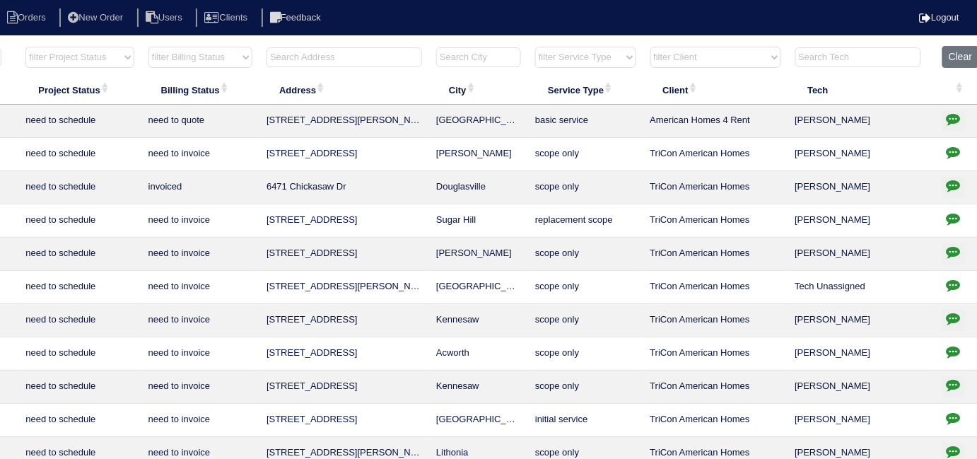 The image size is (977, 459). What do you see at coordinates (715, 90) in the screenshot?
I see `th: Client: activate to sort column ascending` at bounding box center [715, 90].